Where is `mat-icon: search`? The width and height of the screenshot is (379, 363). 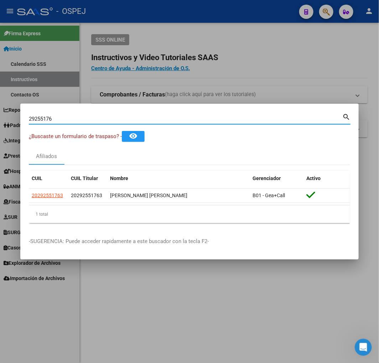 mat-icon: search is located at coordinates (346, 116).